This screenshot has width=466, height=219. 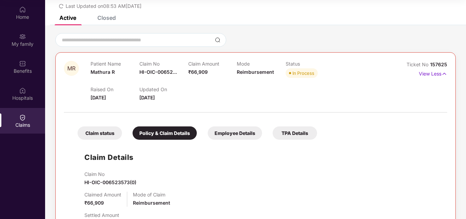 What do you see at coordinates (444, 74) in the screenshot?
I see `img: svg+xml;base64,PHN2ZyB4bWxucz0iaHR0cDovL3d3dy53My5vcmcvMjAwMC9zdmciIHdpZHRoPSIxNyIgaGVpZ2h0PSIxNy...` at bounding box center [444, 74].